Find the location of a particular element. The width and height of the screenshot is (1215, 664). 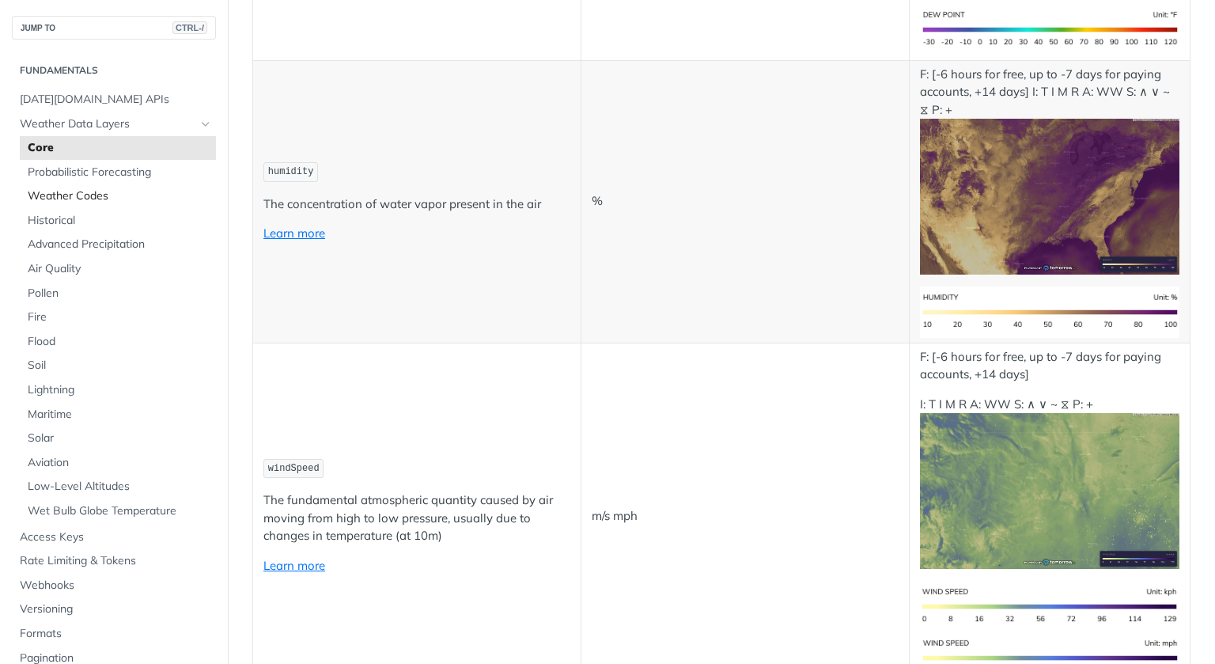

a: Low-Level Altitudes is located at coordinates (118, 486).